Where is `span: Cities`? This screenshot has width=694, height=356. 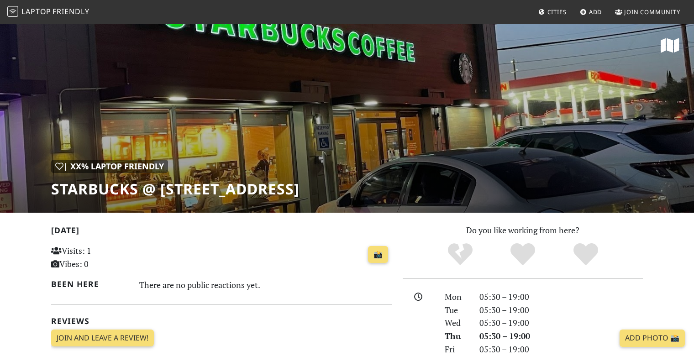
span: Cities is located at coordinates (557, 12).